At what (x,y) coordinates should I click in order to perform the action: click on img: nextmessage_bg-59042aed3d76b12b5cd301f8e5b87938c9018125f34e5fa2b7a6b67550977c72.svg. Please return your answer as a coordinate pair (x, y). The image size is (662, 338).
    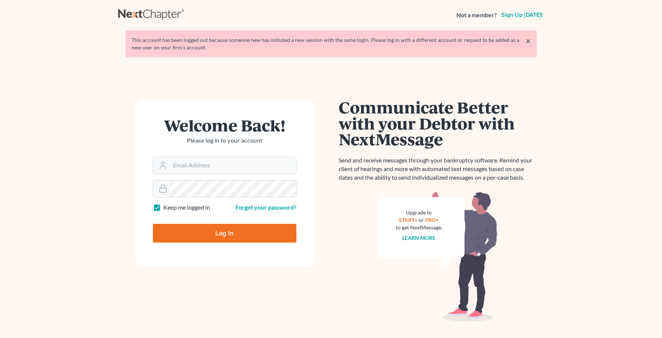
    Looking at the image, I should click on (438, 256).